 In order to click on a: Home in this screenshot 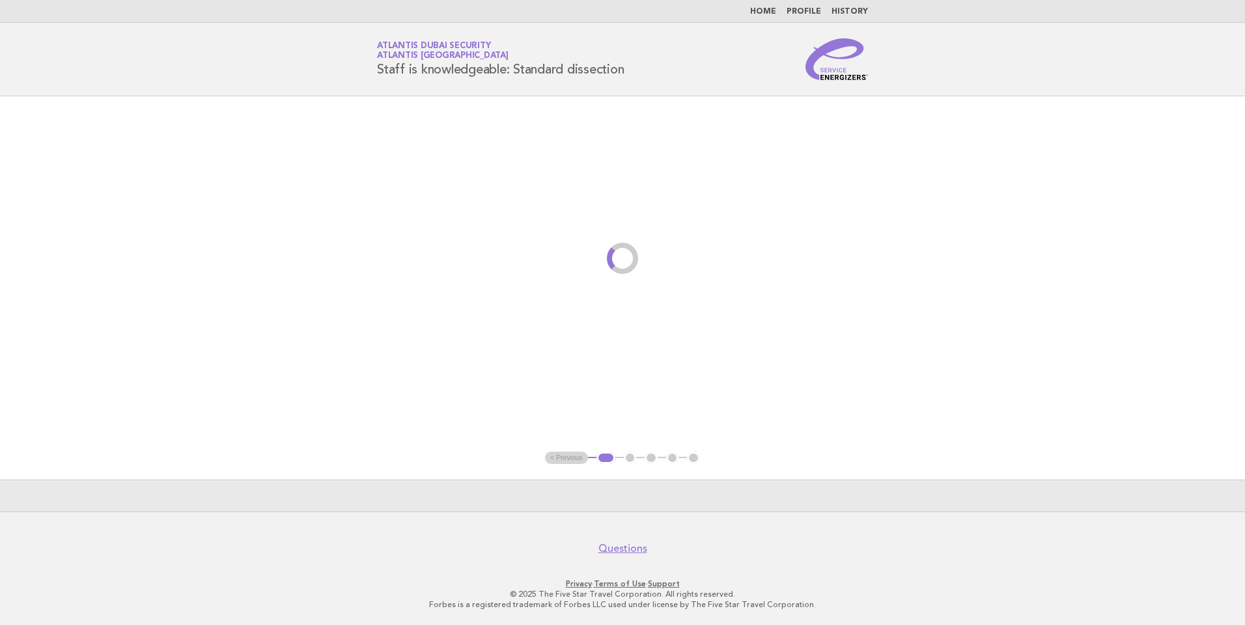, I will do `click(763, 12)`.